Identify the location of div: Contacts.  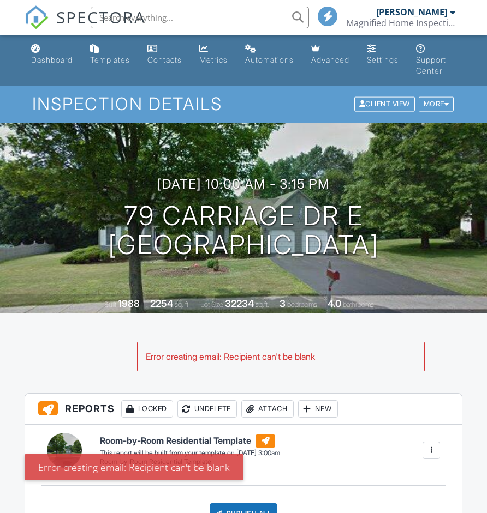
(164, 59).